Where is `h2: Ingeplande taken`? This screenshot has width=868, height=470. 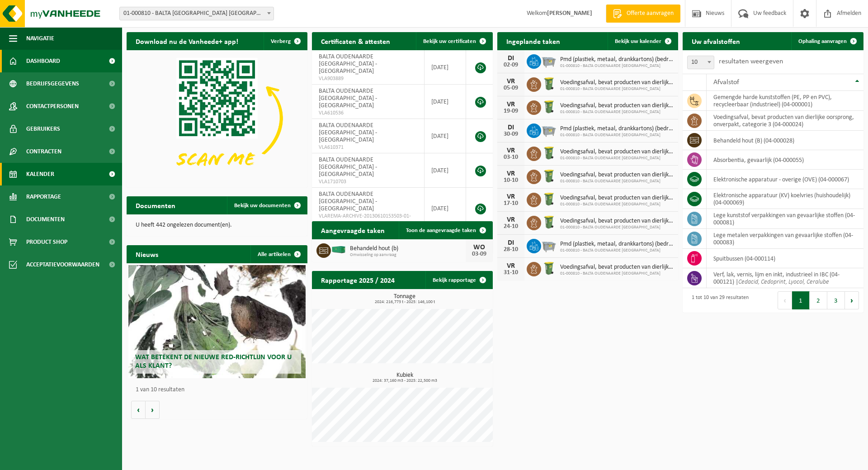 h2: Ingeplande taken is located at coordinates (533, 41).